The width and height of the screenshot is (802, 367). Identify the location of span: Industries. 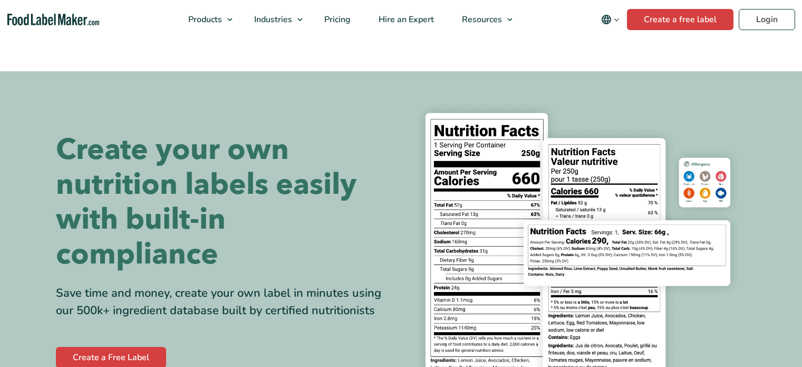
(272, 20).